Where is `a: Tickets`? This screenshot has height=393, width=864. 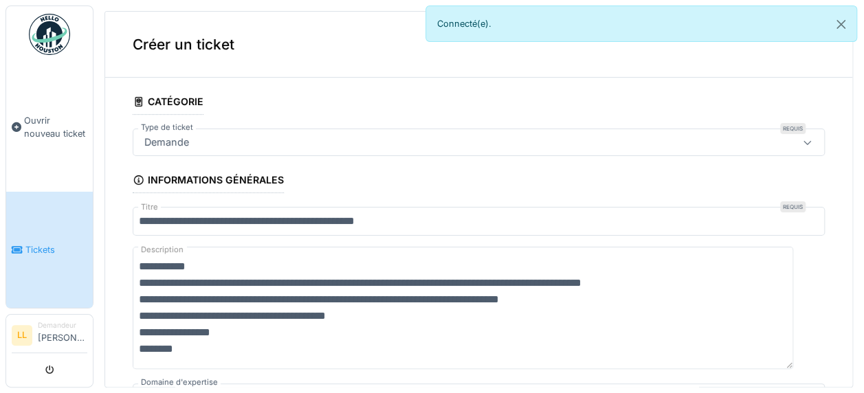 a: Tickets is located at coordinates (49, 250).